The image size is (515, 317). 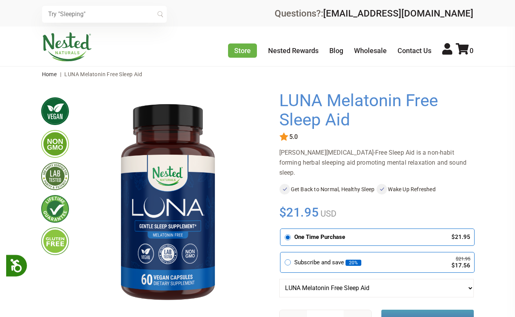 I want to click on a: Home, so click(x=49, y=74).